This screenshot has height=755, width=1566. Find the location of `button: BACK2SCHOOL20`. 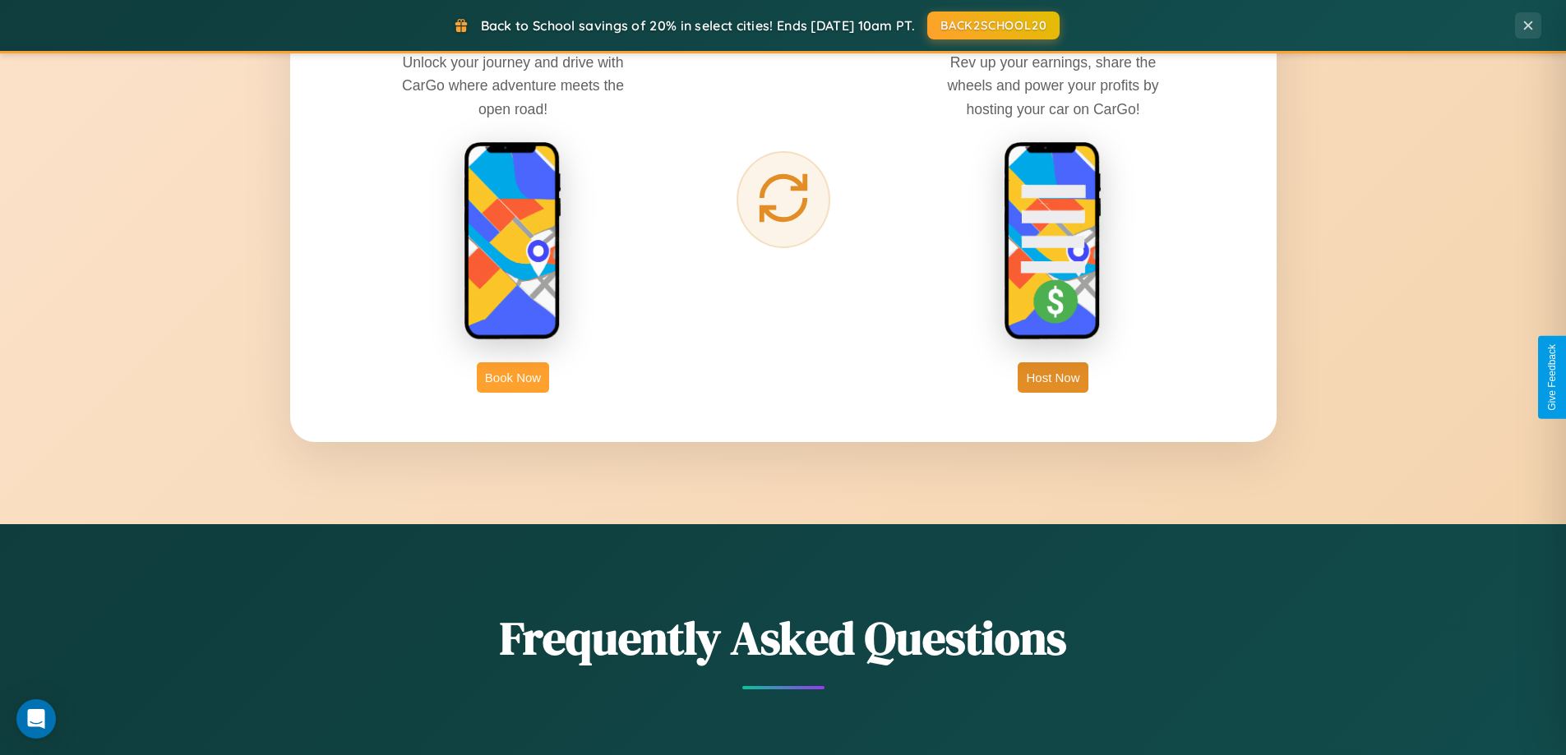

button: BACK2SCHOOL20 is located at coordinates (993, 25).